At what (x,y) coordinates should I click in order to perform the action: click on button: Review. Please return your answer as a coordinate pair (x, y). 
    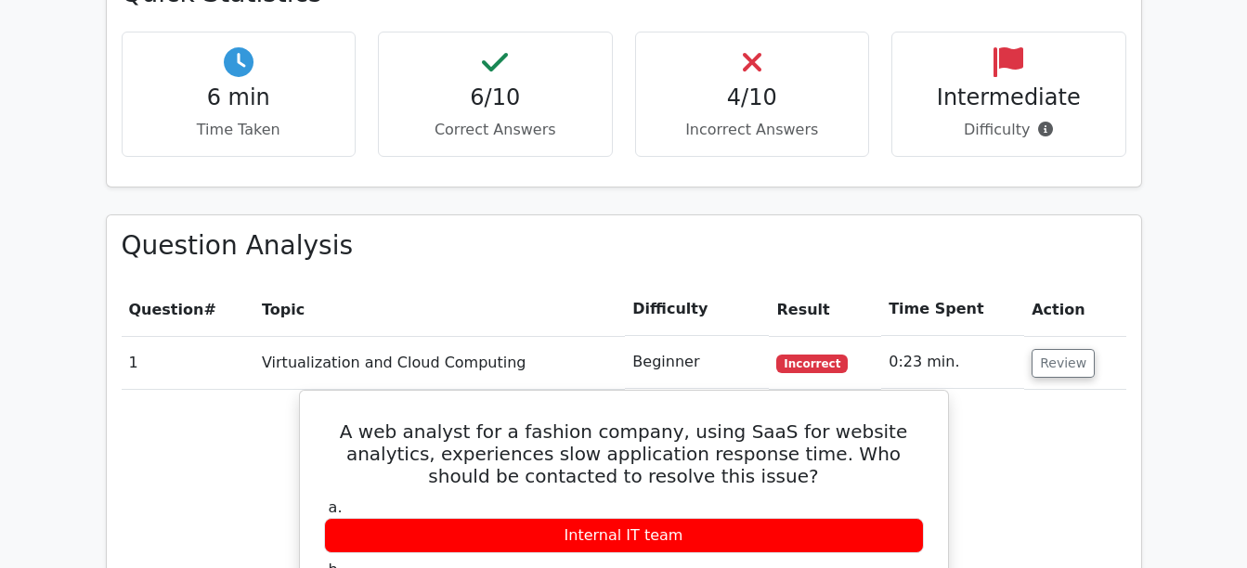
    Looking at the image, I should click on (1063, 363).